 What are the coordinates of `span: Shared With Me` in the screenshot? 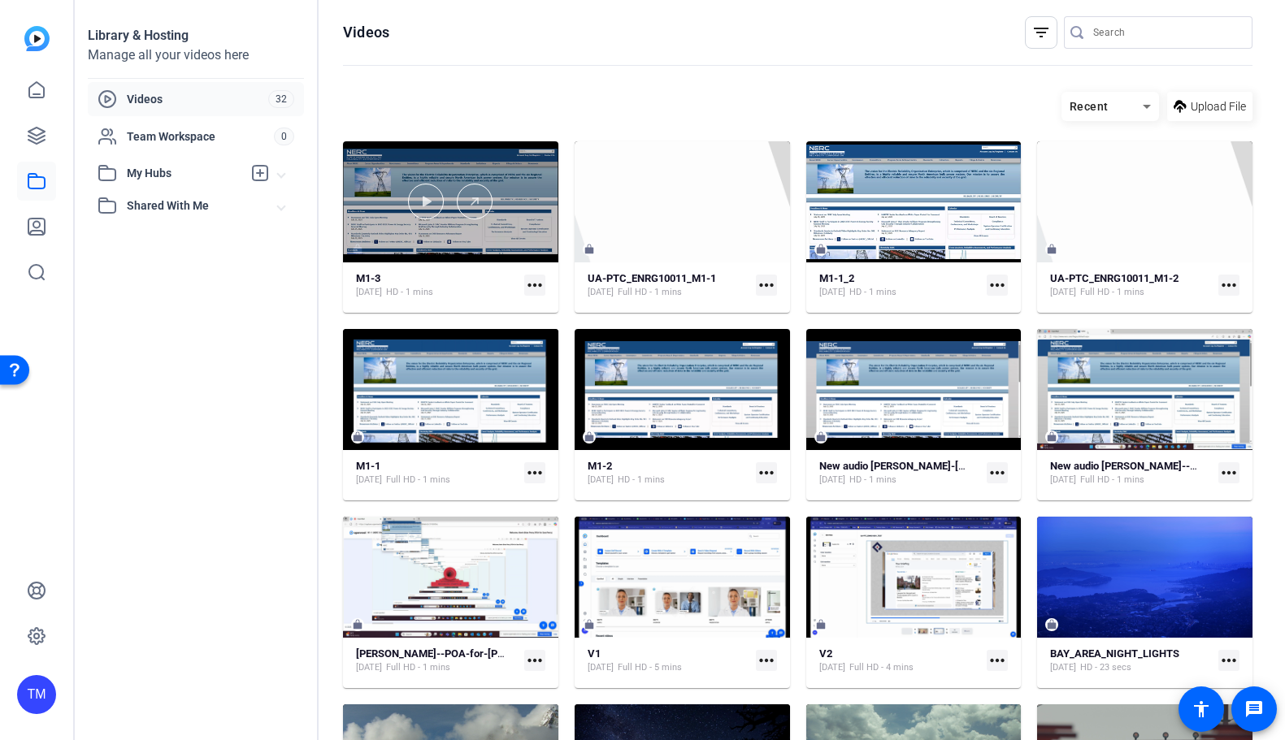 It's located at (202, 206).